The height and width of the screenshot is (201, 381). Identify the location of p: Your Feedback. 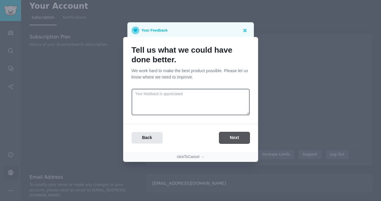
(154, 30).